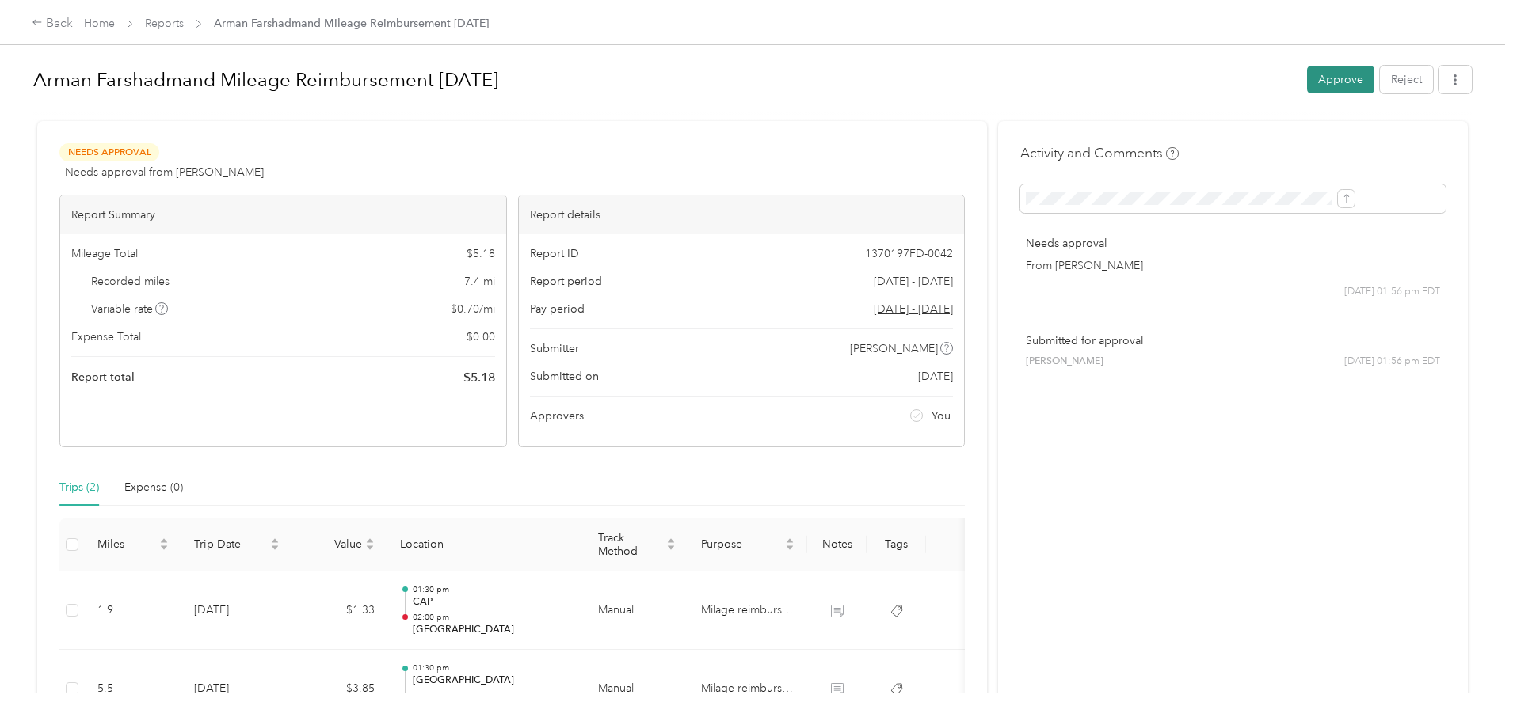  Describe the element at coordinates (557, 416) in the screenshot. I see `span: Approvers` at that location.